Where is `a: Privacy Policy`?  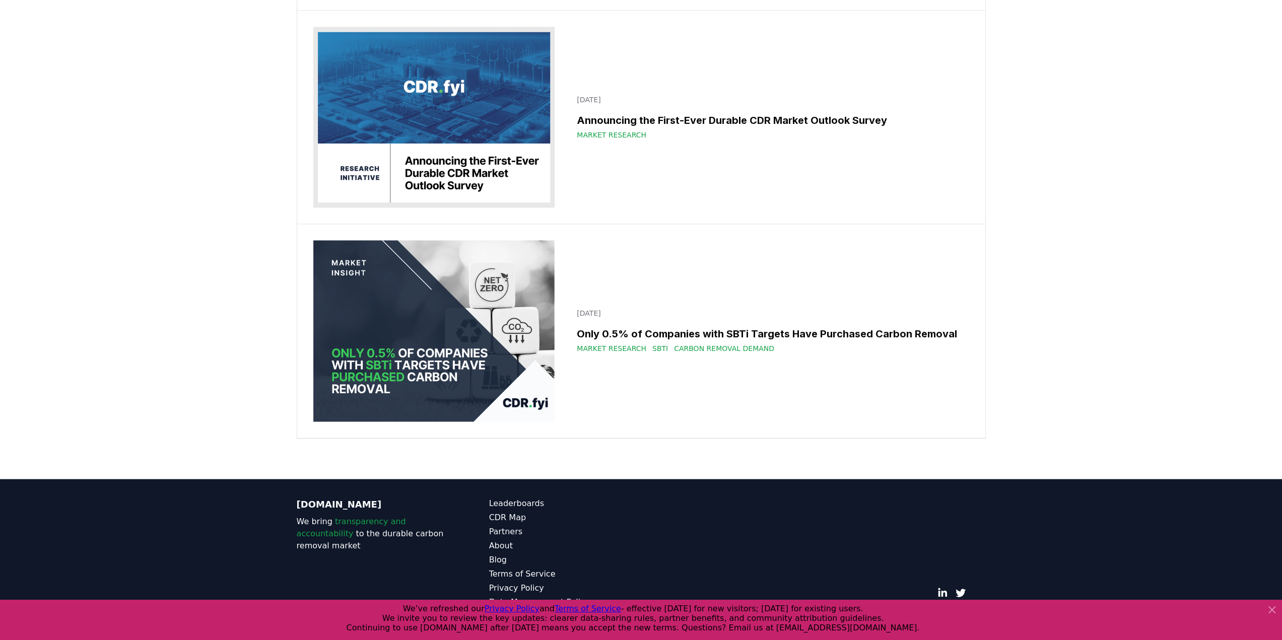
a: Privacy Policy is located at coordinates (565, 588).